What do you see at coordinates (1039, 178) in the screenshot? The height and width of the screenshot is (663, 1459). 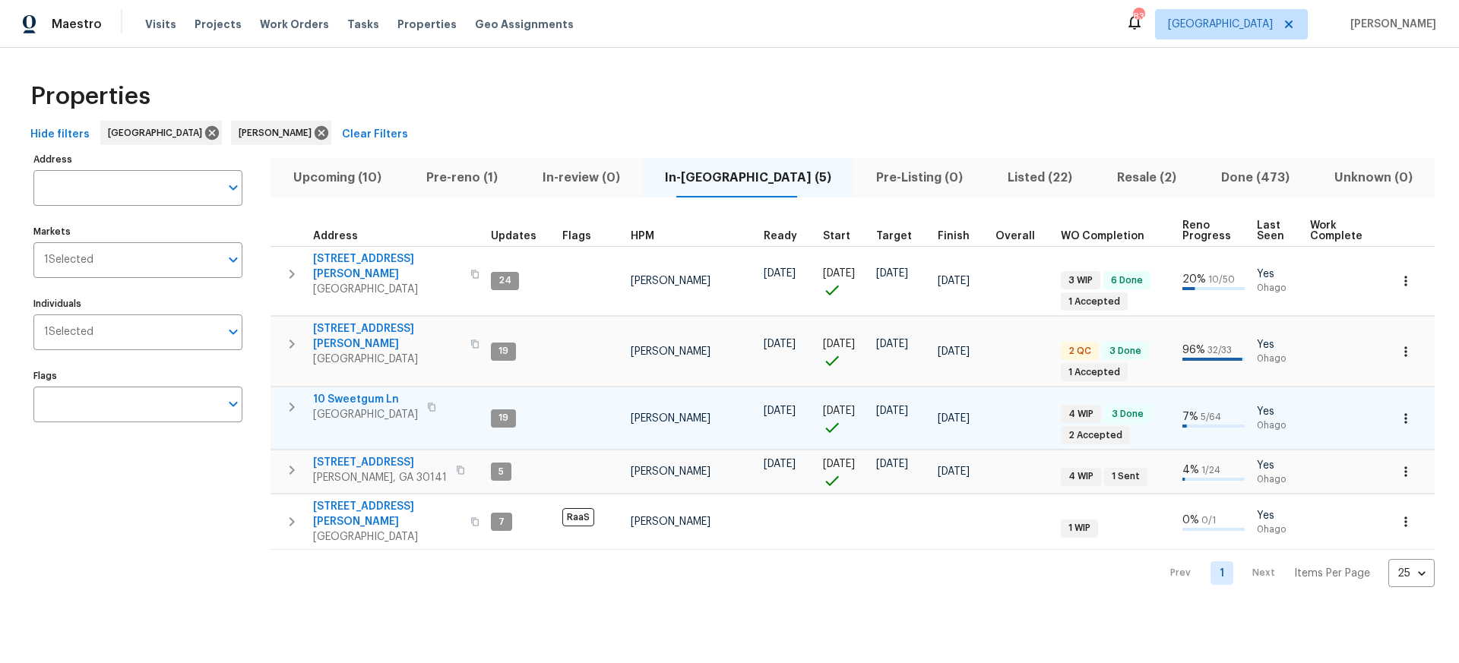 I see `span: Listed (22)` at bounding box center [1039, 178].